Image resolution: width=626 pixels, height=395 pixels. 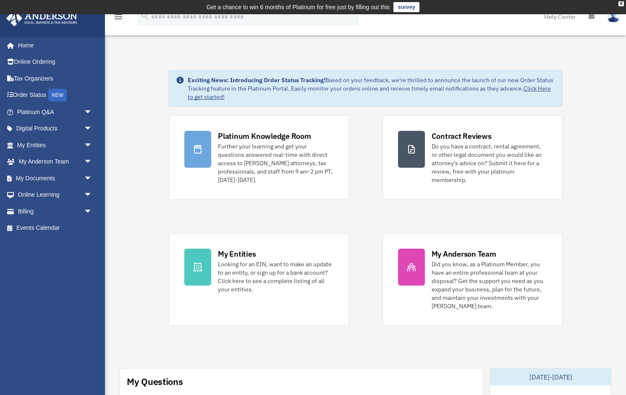 I want to click on a: My Anderson Teamarrow_drop_down, so click(x=55, y=162).